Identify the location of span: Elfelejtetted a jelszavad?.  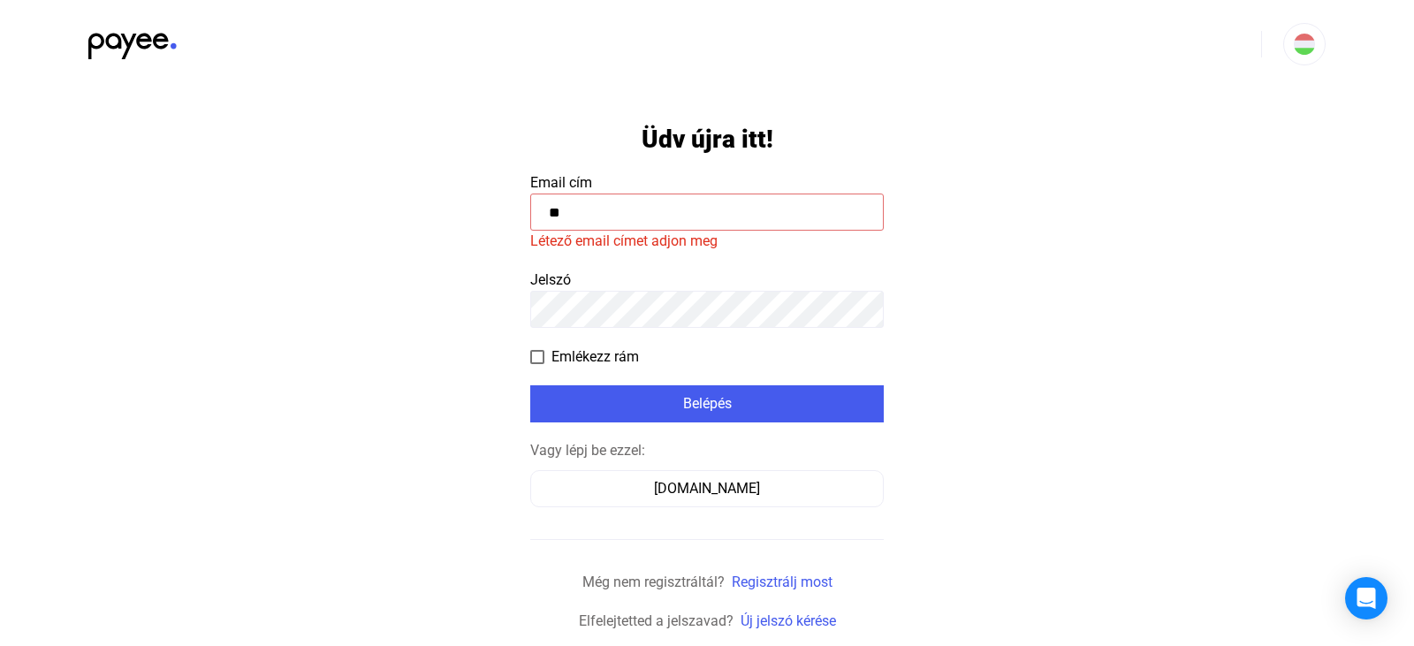
(656, 620).